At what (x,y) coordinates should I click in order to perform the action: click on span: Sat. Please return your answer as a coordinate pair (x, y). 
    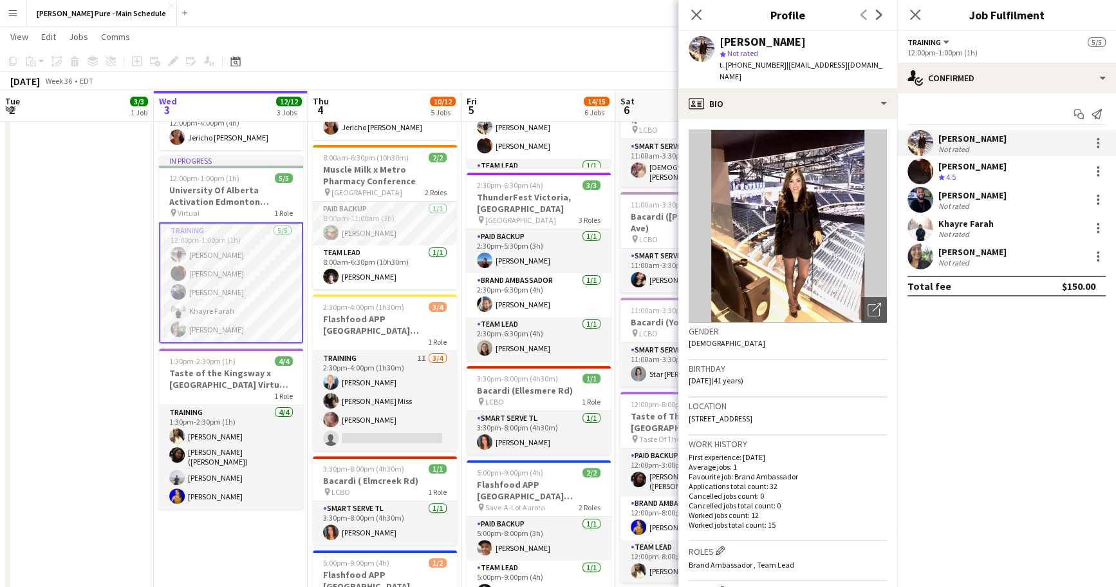
    Looking at the image, I should click on (628, 101).